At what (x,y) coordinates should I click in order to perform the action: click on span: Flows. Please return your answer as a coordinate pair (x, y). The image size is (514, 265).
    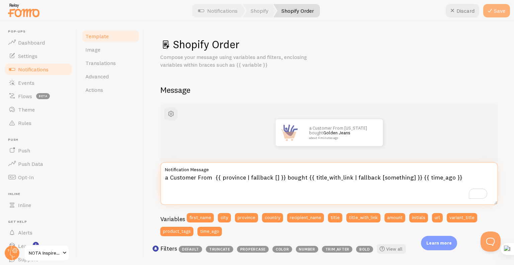
    Looking at the image, I should click on (25, 96).